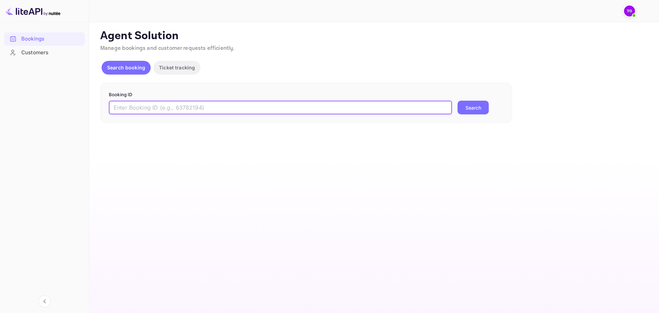 The height and width of the screenshot is (313, 659). Describe the element at coordinates (280, 107) in the screenshot. I see `input: Enter Booking ID (e.g., 63782194)` at that location.